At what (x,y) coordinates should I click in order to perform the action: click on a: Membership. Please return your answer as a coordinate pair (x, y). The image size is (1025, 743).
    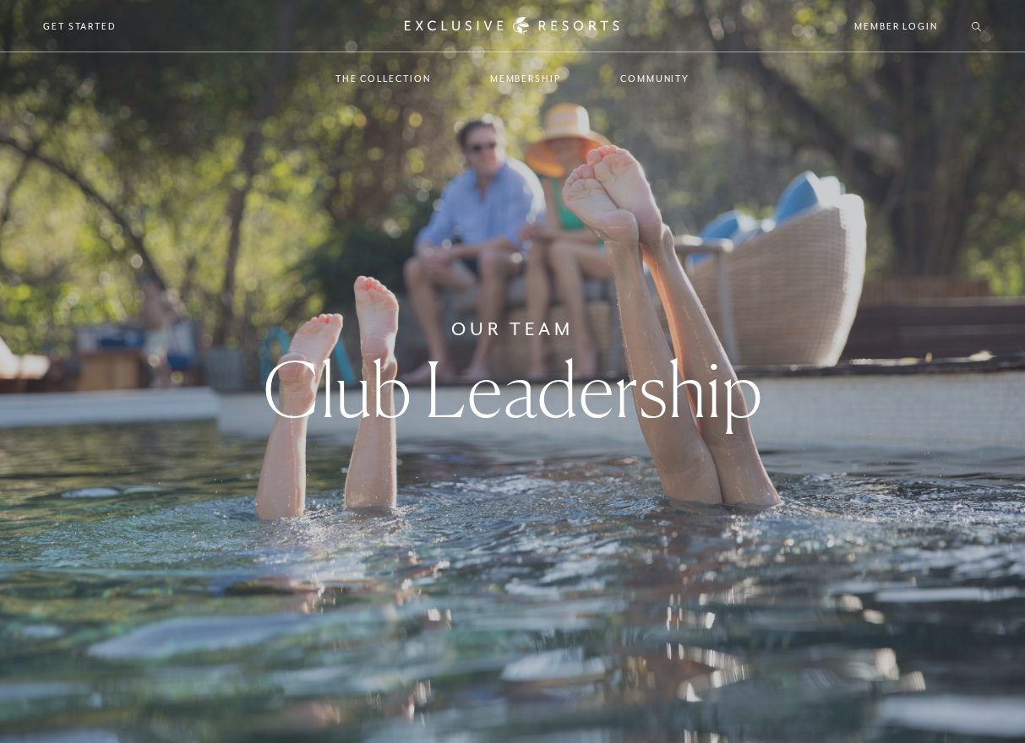
    Looking at the image, I should click on (525, 79).